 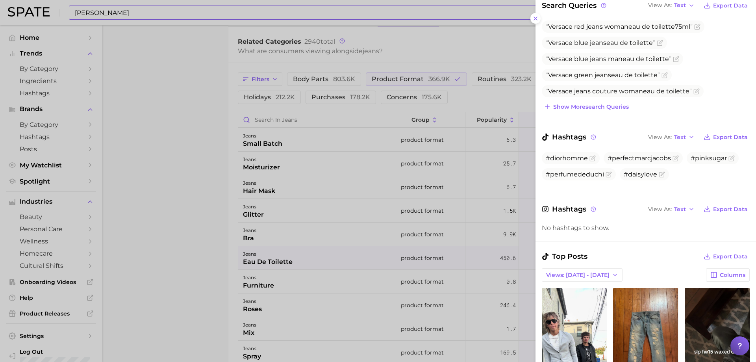 I want to click on div: No hashtags to show., so click(x=646, y=228).